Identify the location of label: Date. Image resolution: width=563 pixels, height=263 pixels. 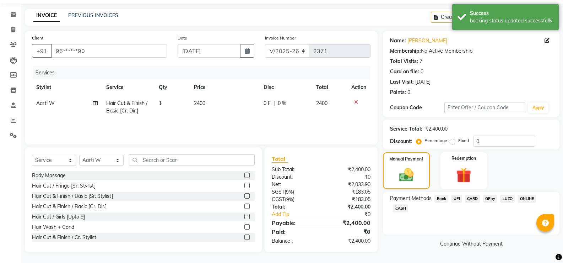
(182, 38).